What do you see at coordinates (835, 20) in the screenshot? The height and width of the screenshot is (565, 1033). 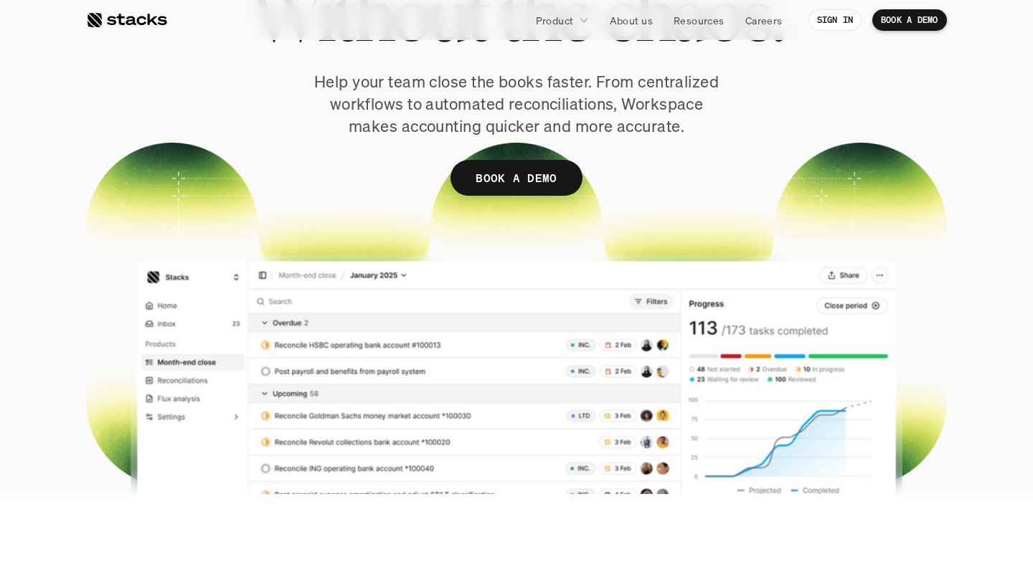 I see `p: SIGN IN` at bounding box center [835, 20].